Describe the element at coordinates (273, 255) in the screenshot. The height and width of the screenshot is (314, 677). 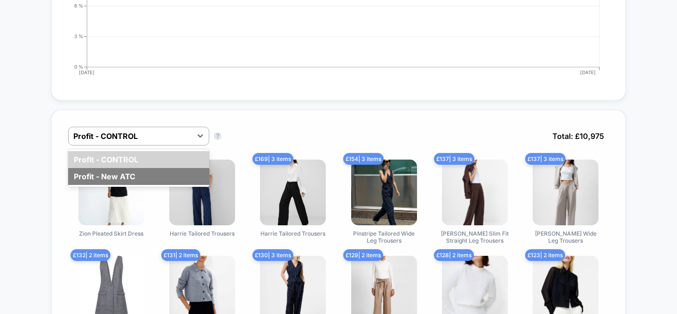
I see `span: £ 130 | 3 items` at that location.